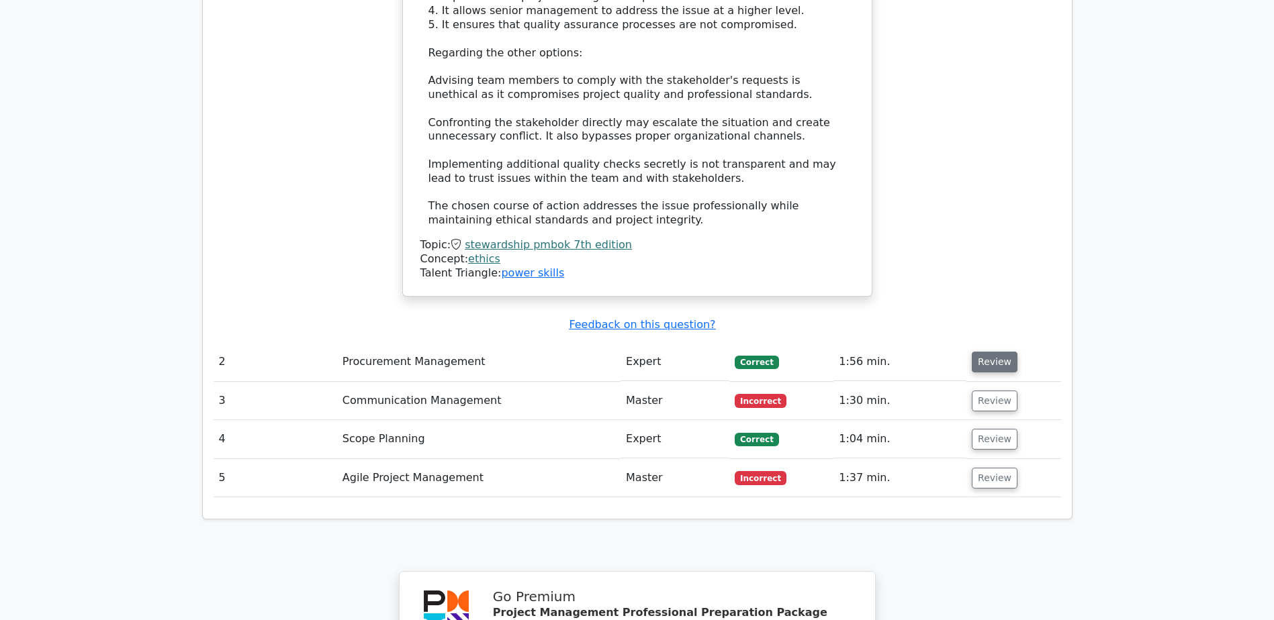 The image size is (1274, 620). What do you see at coordinates (479, 401) in the screenshot?
I see `td: Communication Management` at bounding box center [479, 401].